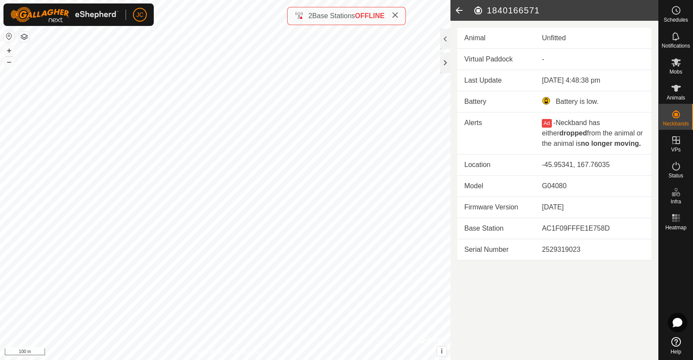  Describe the element at coordinates (496, 102) in the screenshot. I see `td: Battery` at that location.